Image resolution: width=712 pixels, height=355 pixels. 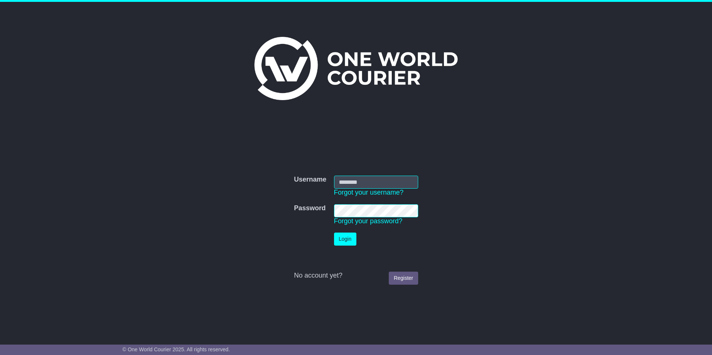 I want to click on label: Username, so click(x=310, y=180).